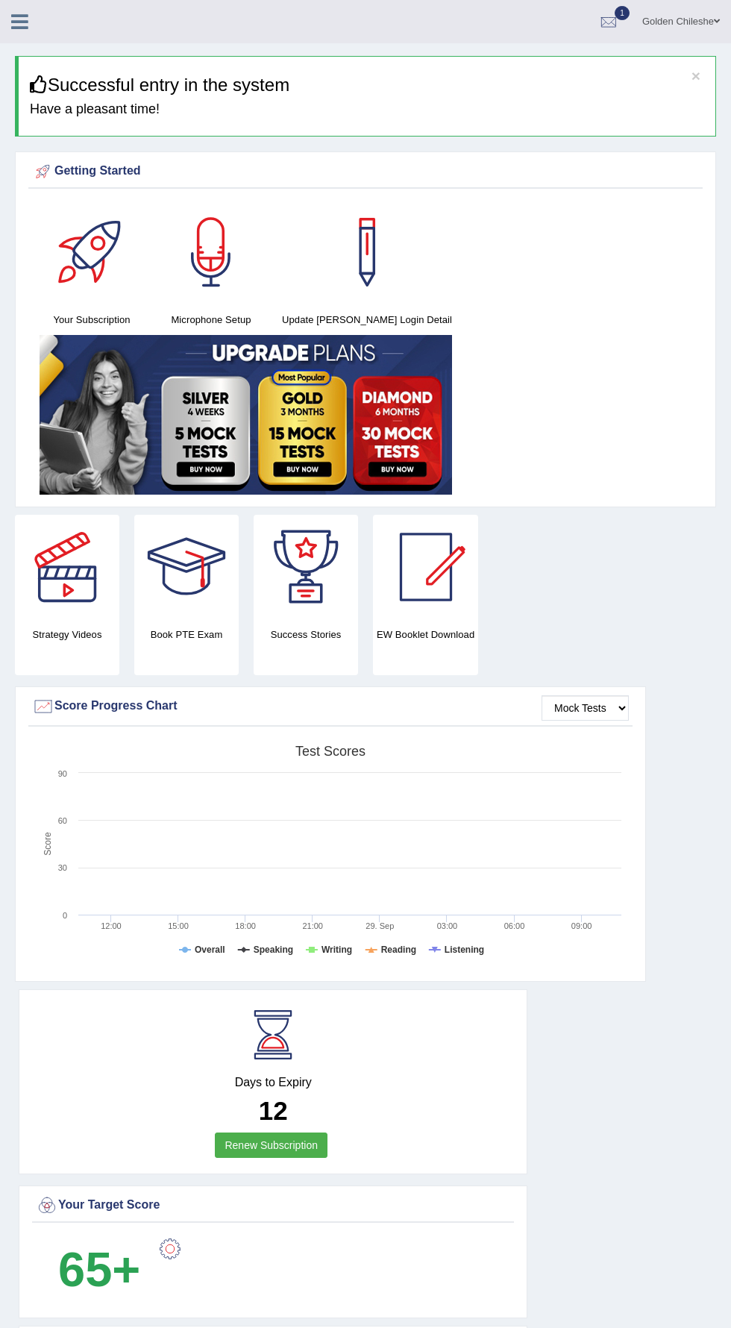 The image size is (731, 1328). Describe the element at coordinates (210, 950) in the screenshot. I see `tspan: Overall` at that location.